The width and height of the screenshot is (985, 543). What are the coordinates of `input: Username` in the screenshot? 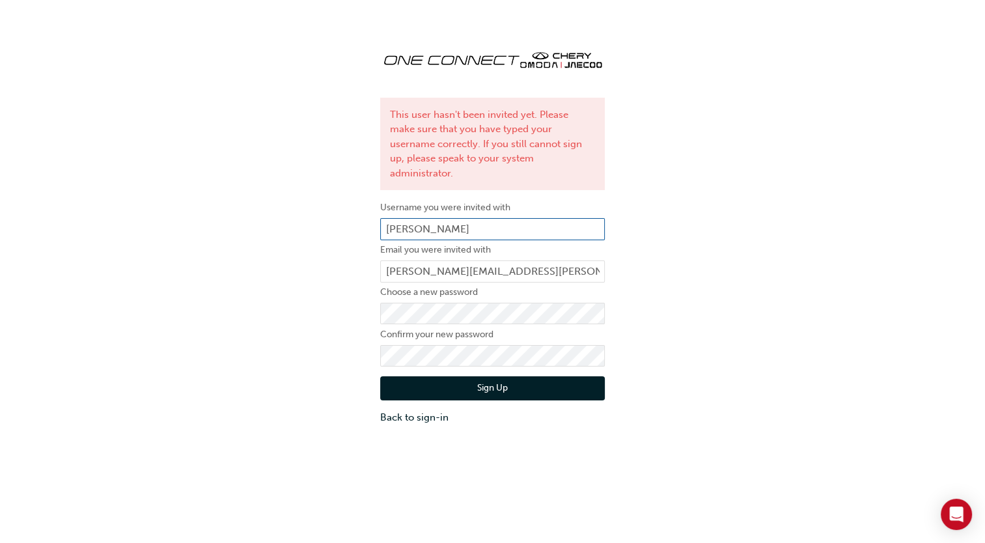 It's located at (492, 229).